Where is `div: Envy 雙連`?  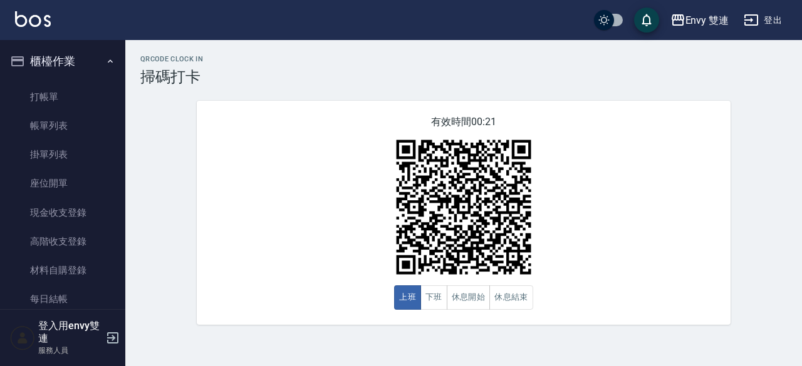
div: Envy 雙連 is located at coordinates (707, 20).